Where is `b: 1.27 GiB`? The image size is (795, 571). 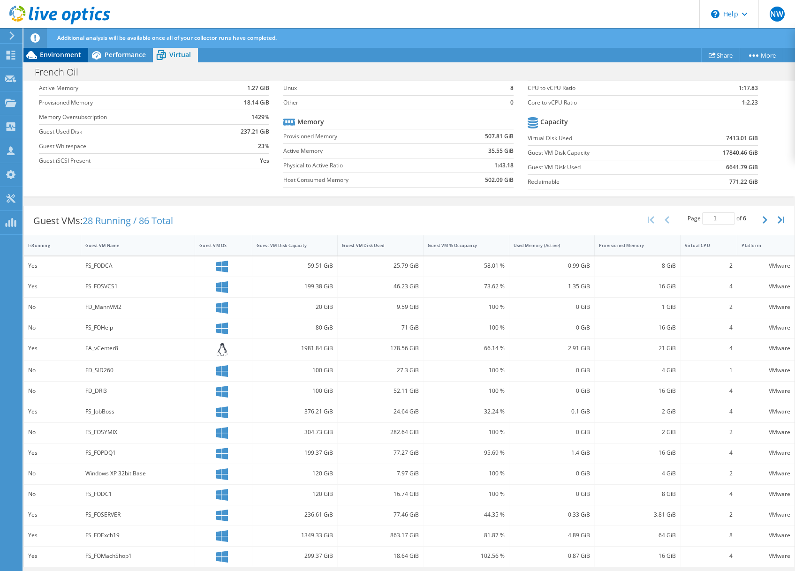 b: 1.27 GiB is located at coordinates (258, 88).